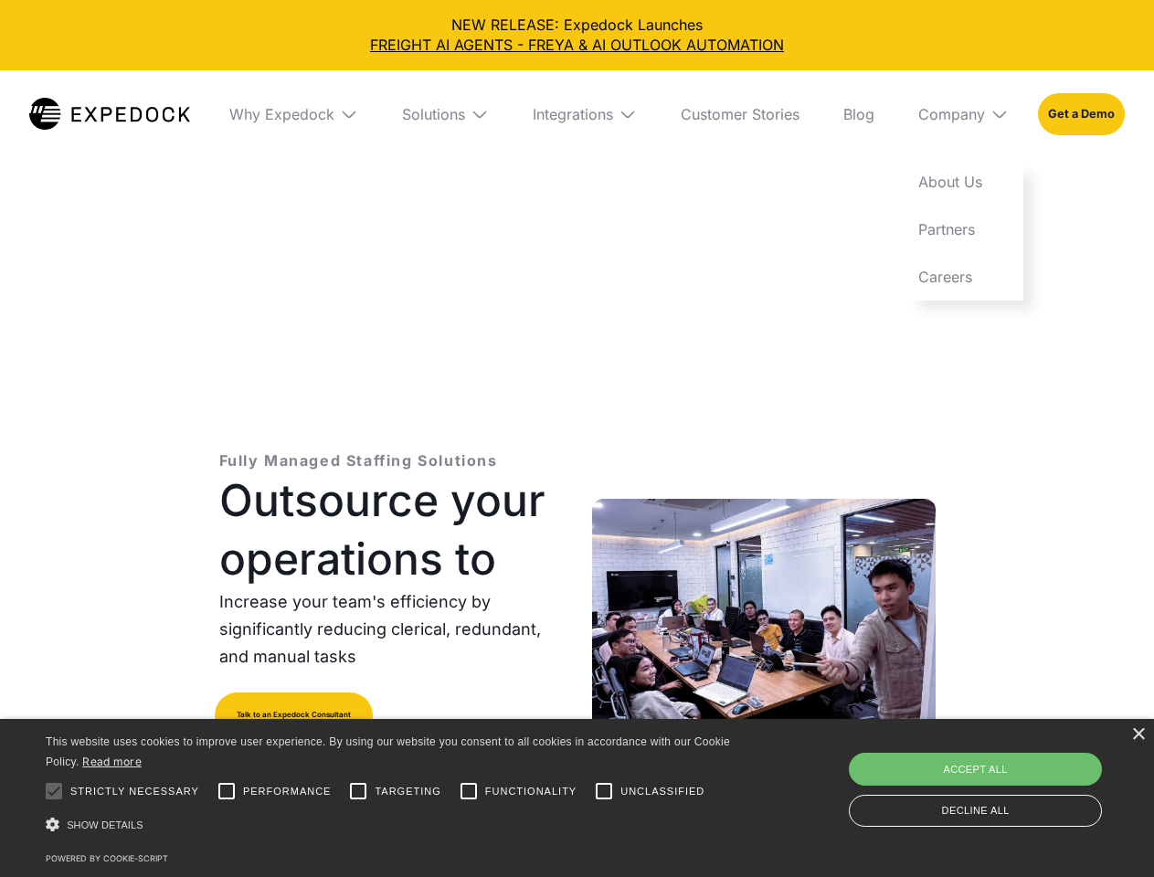 This screenshot has height=877, width=1154. I want to click on span: This website uses cookies to improve user experience. By using our website you consent to all coo..., so click(387, 752).